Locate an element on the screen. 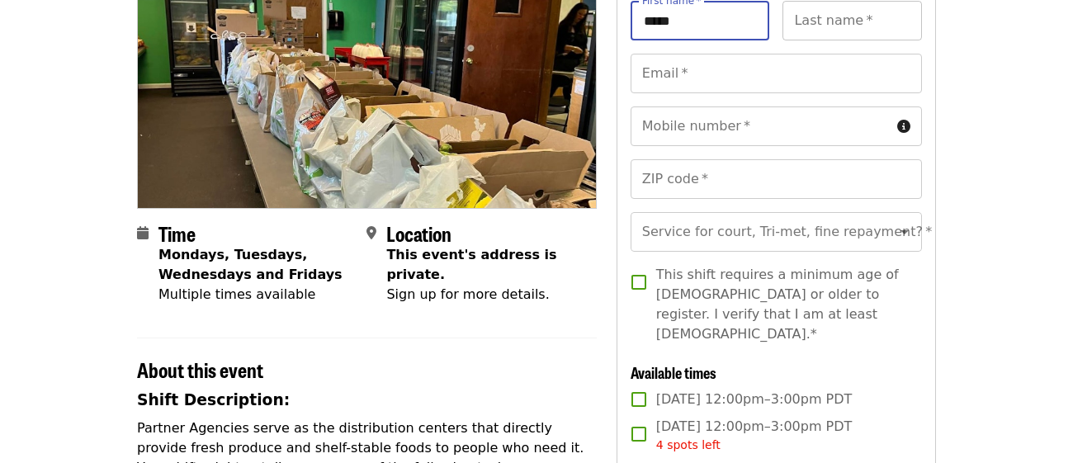 The width and height of the screenshot is (1073, 463). input: ZIP code is located at coordinates (776, 179).